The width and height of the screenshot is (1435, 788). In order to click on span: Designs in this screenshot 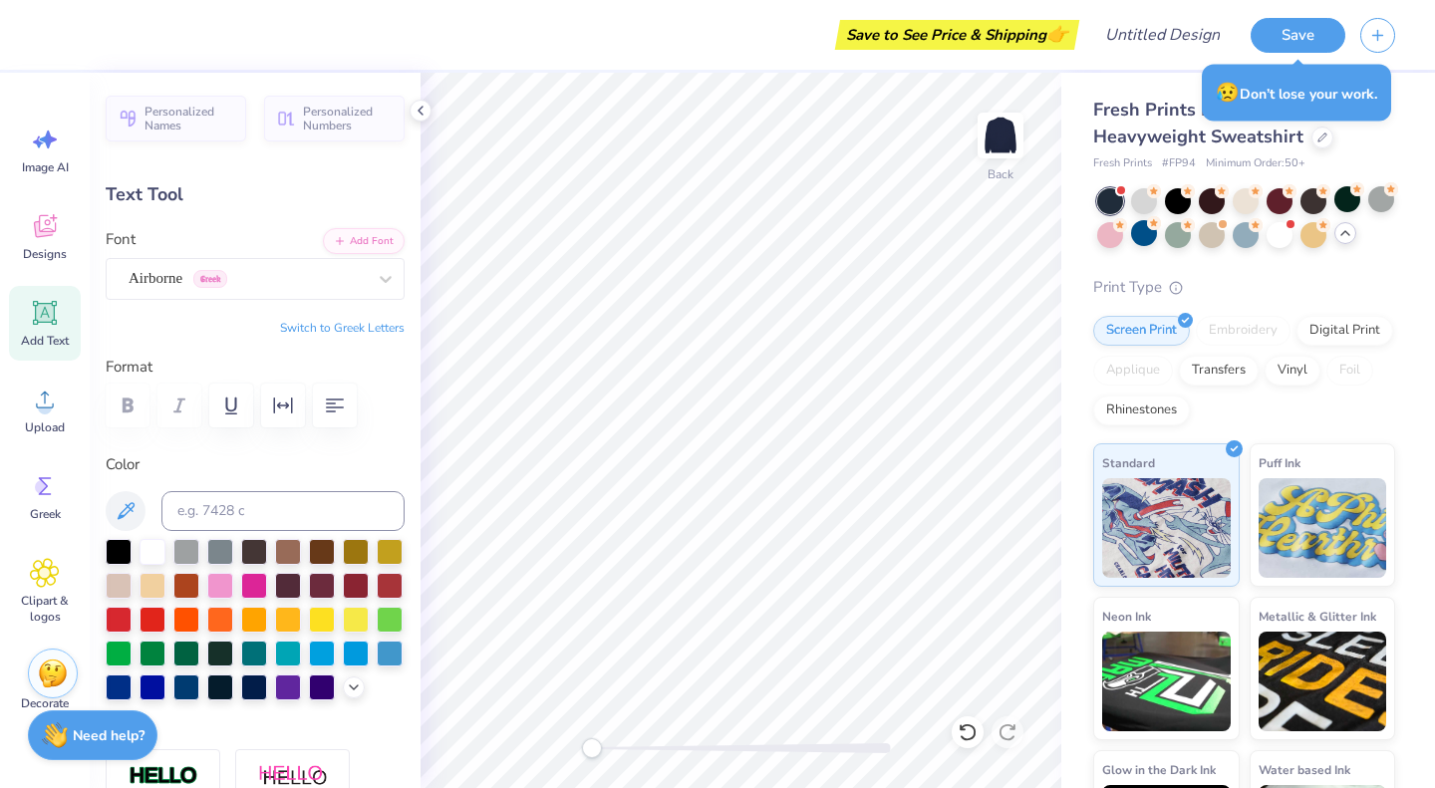, I will do `click(45, 254)`.